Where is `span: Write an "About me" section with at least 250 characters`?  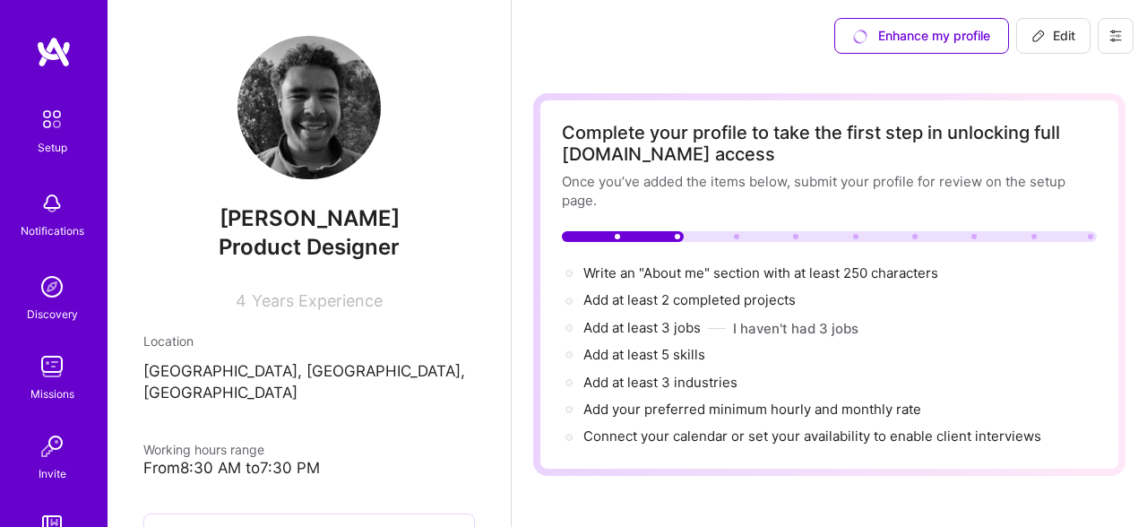 span: Write an "About me" section with at least 250 characters is located at coordinates (763, 272).